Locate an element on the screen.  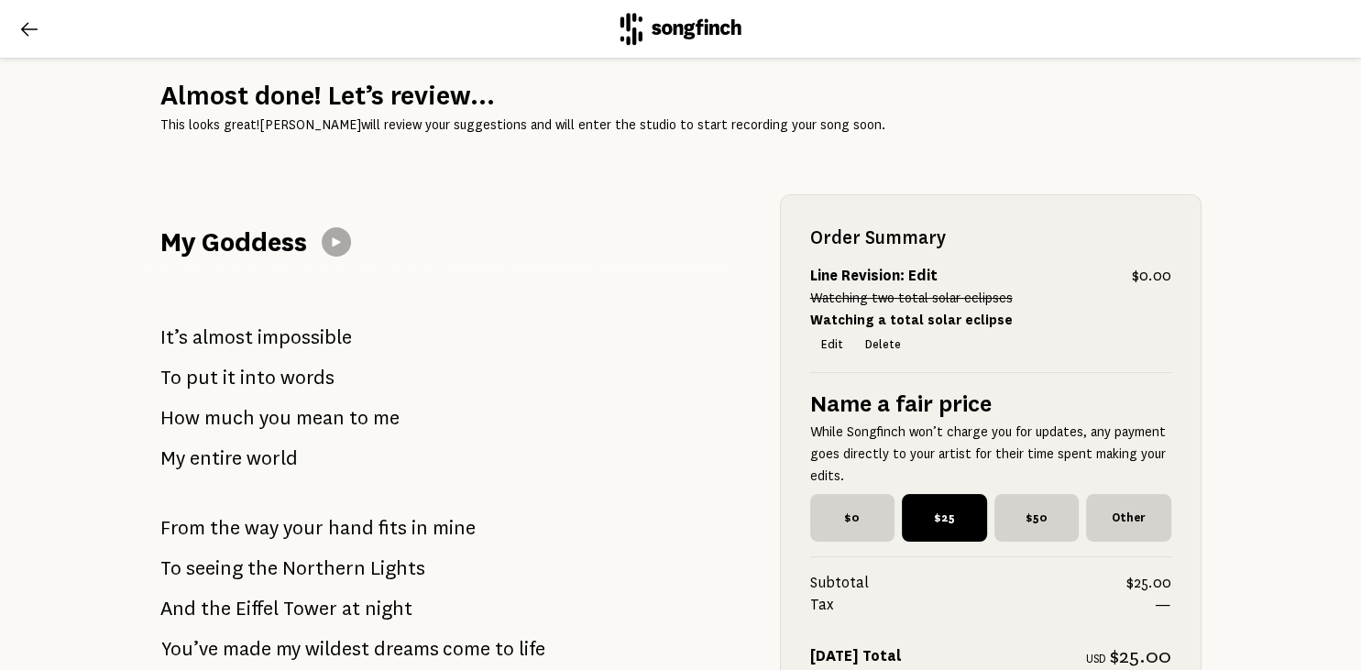
span: way is located at coordinates (261, 528).